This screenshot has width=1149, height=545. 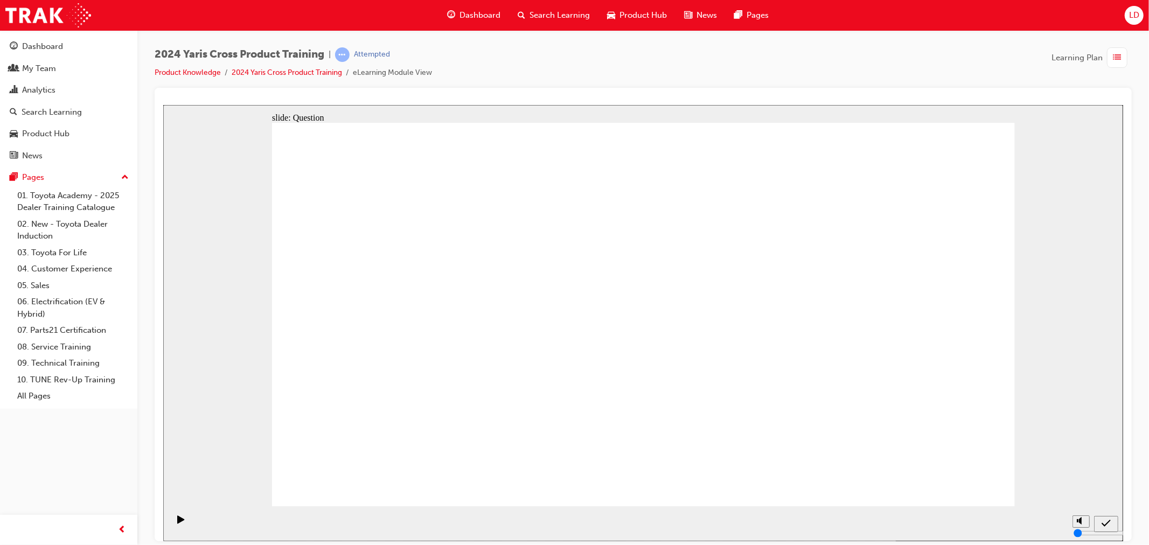 What do you see at coordinates (43, 46) in the screenshot?
I see `div: Dashboard` at bounding box center [43, 46].